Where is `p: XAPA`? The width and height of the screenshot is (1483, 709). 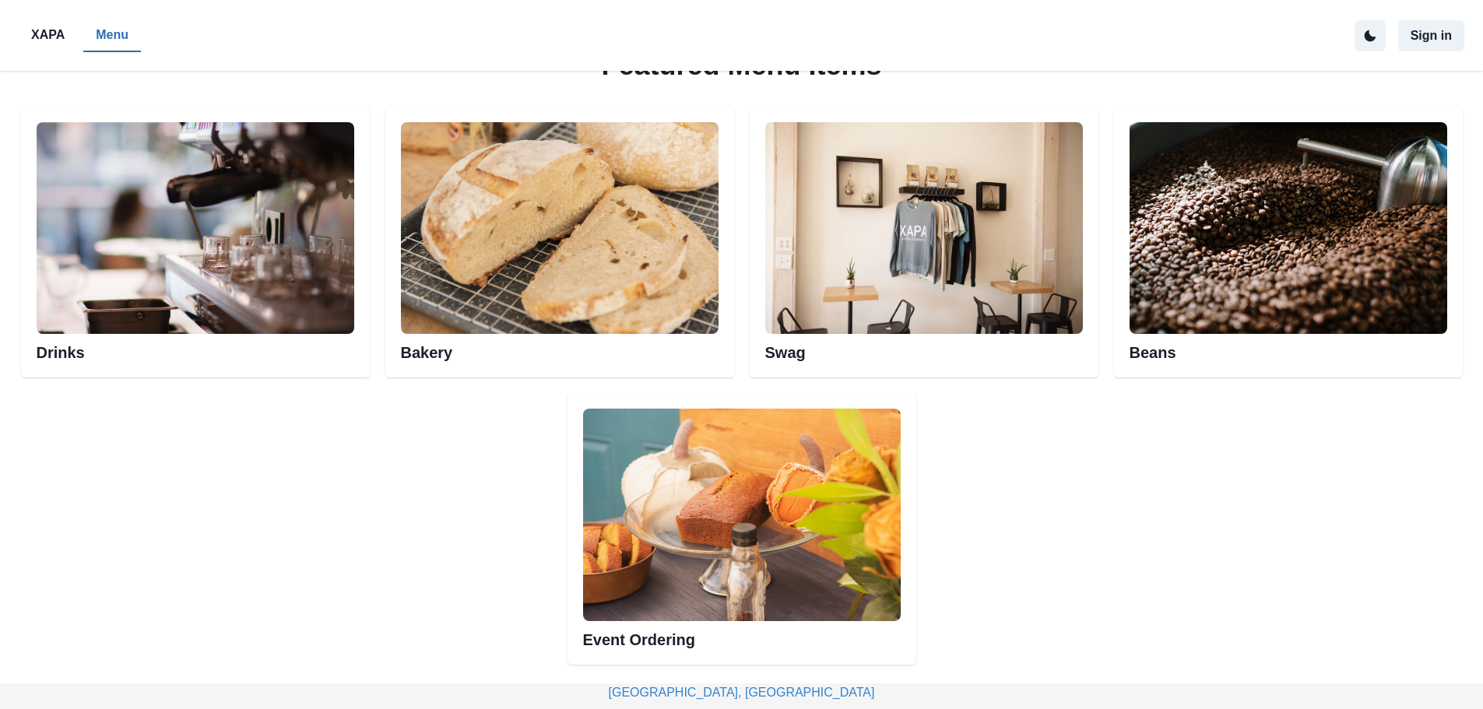
p: XAPA is located at coordinates (47, 35).